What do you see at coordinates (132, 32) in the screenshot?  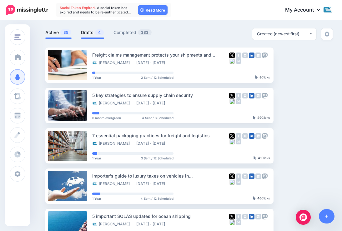 I see `a: Completed383` at bounding box center [132, 32].